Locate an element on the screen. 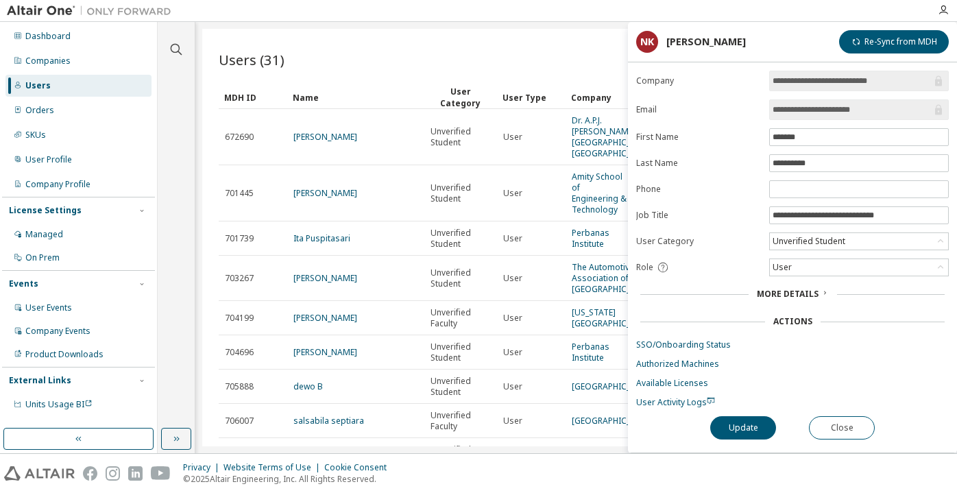  span: 703267 is located at coordinates (239, 278).